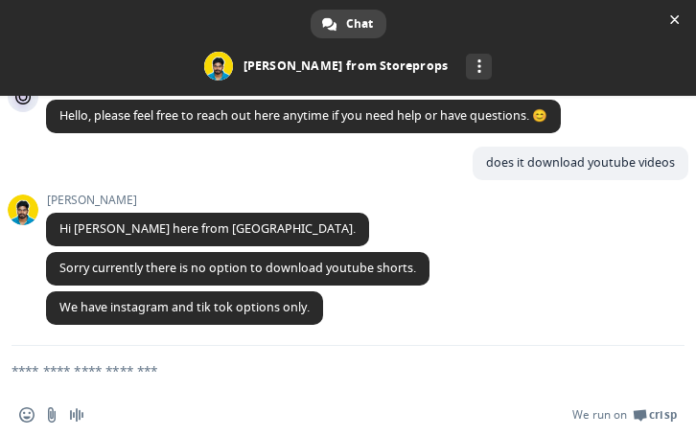 The width and height of the screenshot is (696, 436). What do you see at coordinates (27, 415) in the screenshot?
I see `span: Insert an emoji` at bounding box center [27, 415].